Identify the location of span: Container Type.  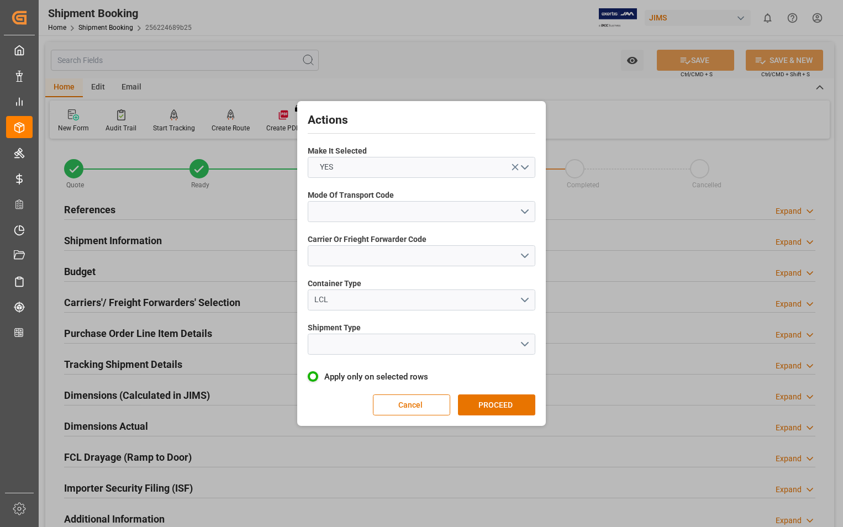
(334, 283).